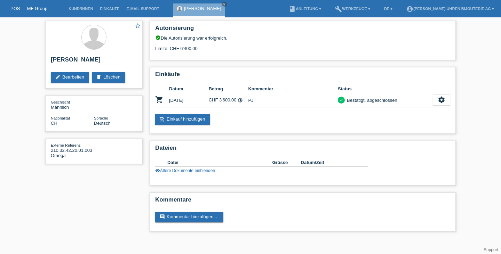  I want to click on th: Datum, so click(189, 89).